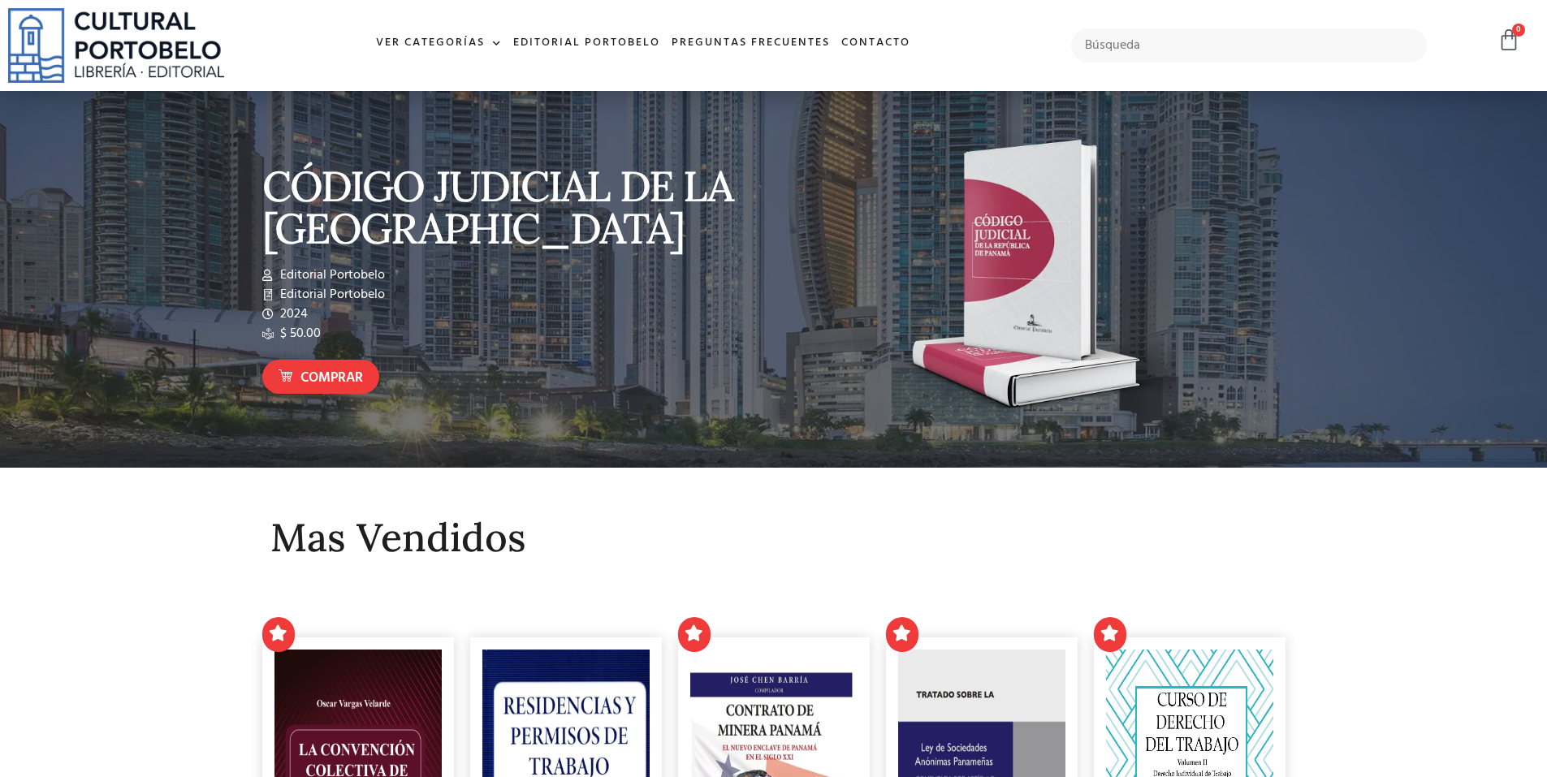 This screenshot has width=1547, height=777. I want to click on a: Ver Categorías, so click(439, 43).